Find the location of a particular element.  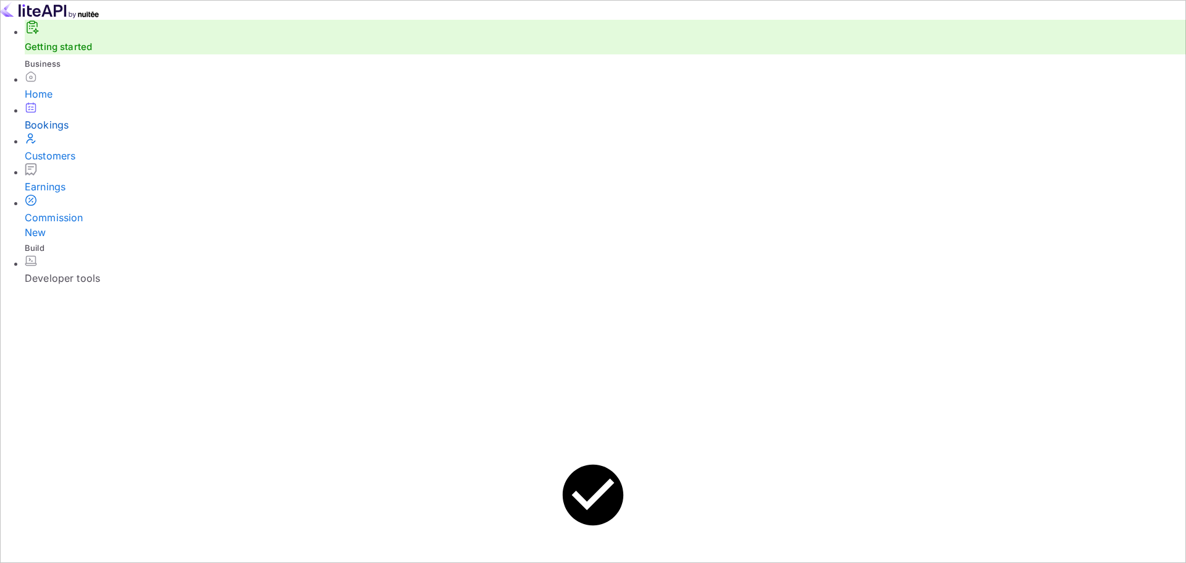

div: CommissionNew is located at coordinates (606, 217).